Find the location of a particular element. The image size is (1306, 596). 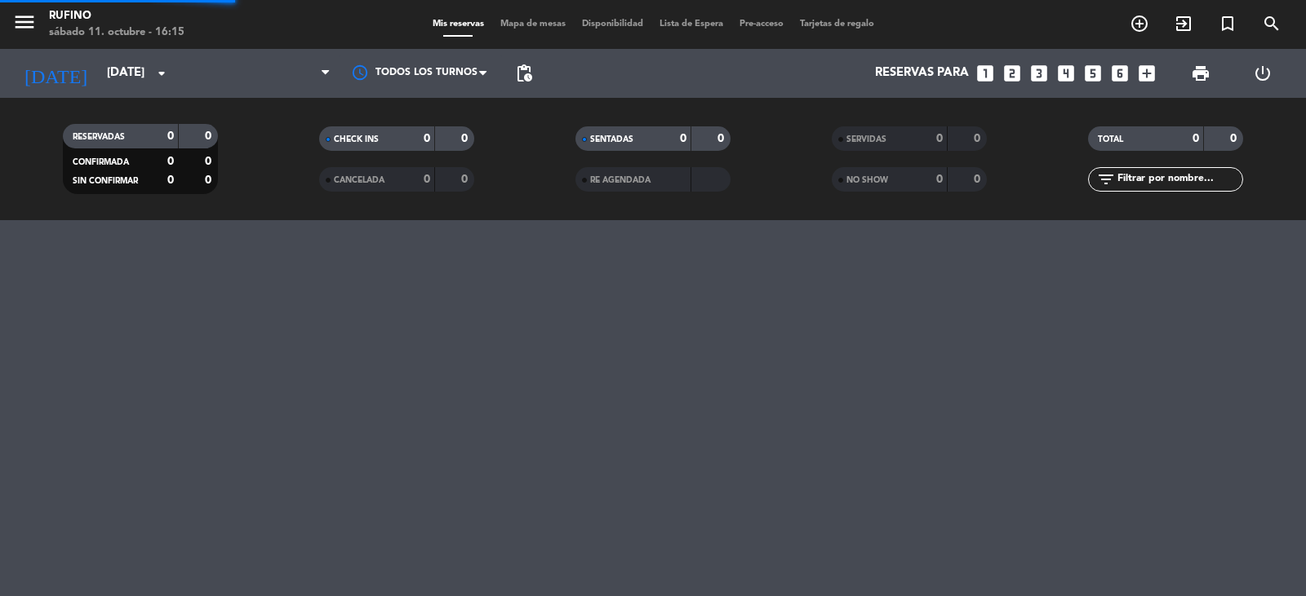

span: TOTAL is located at coordinates (1110, 140).